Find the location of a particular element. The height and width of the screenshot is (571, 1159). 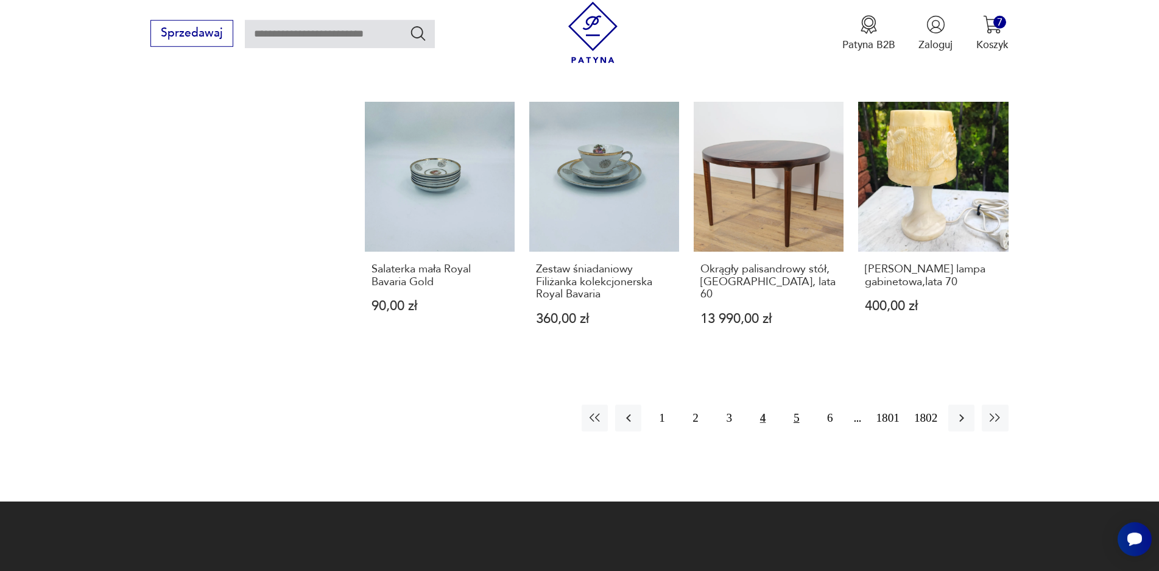

p: 360,00 zł is located at coordinates (604, 319).